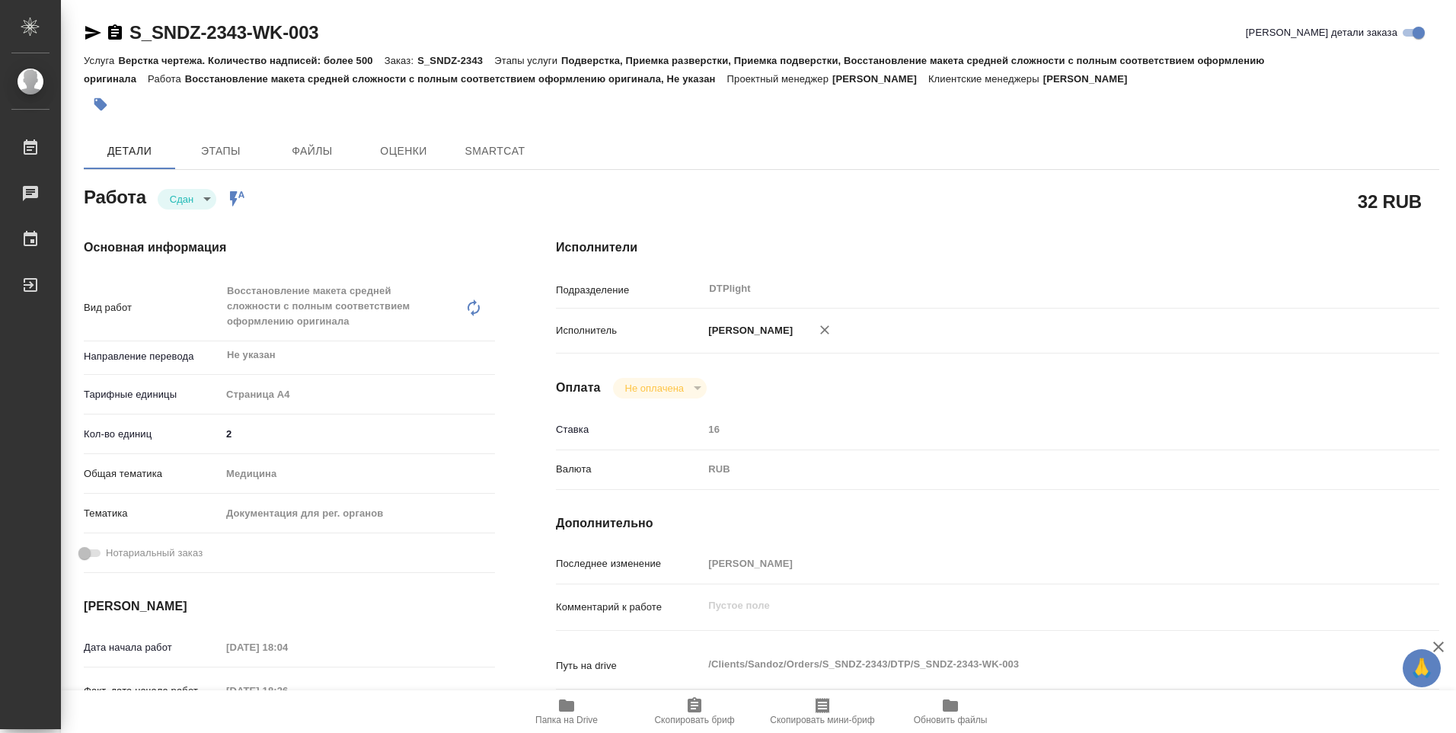 This screenshot has width=1456, height=733. I want to click on button: Скопировать бриф, so click(695, 711).